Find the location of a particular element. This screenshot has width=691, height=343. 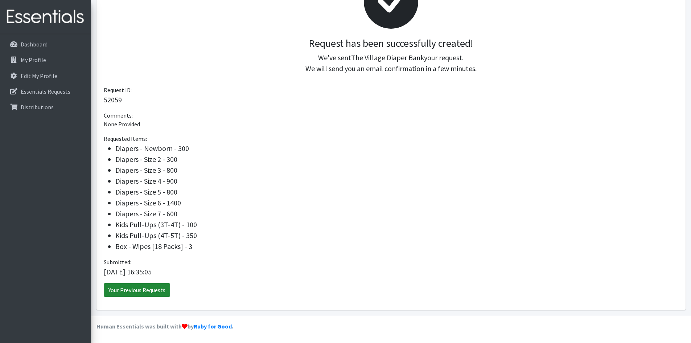

li: Diapers - Size 2 - 300 is located at coordinates (397, 159).